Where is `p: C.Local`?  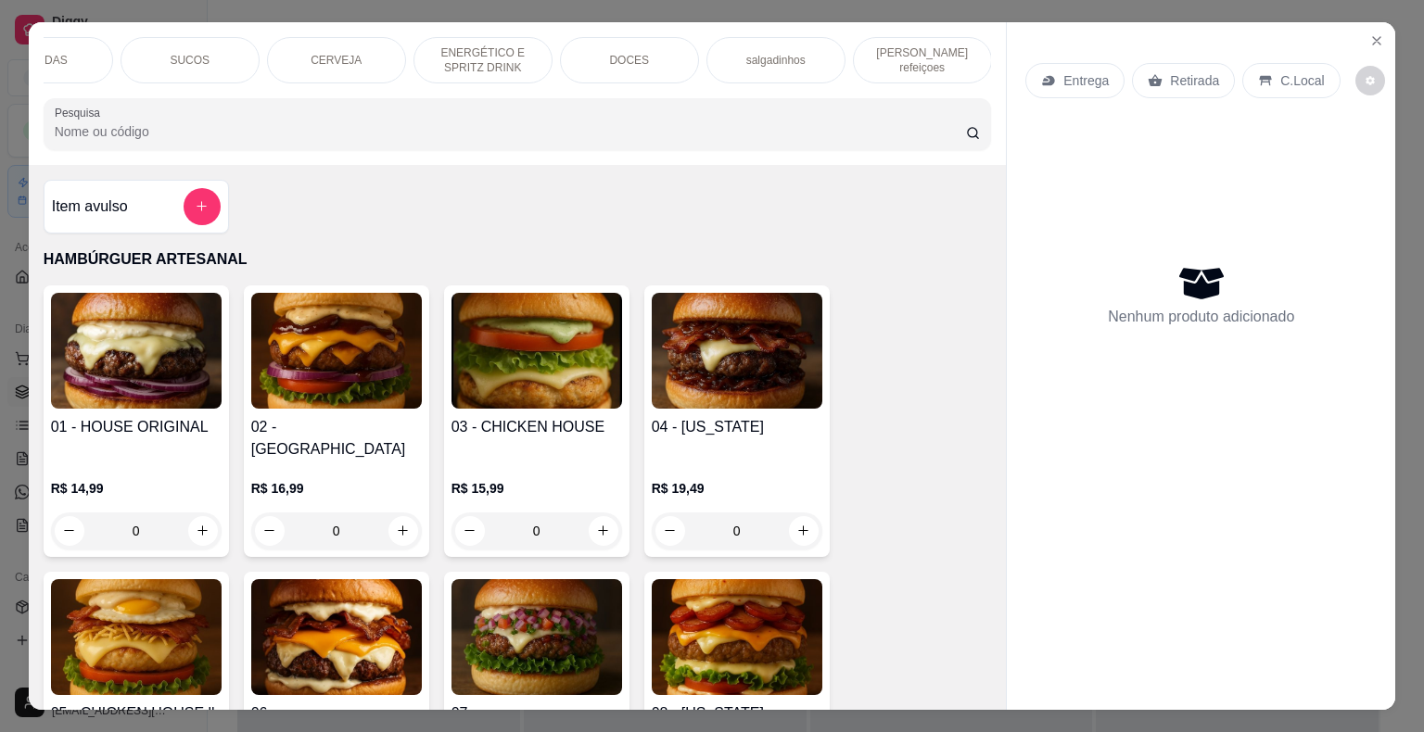
p: C.Local is located at coordinates (1302, 81).